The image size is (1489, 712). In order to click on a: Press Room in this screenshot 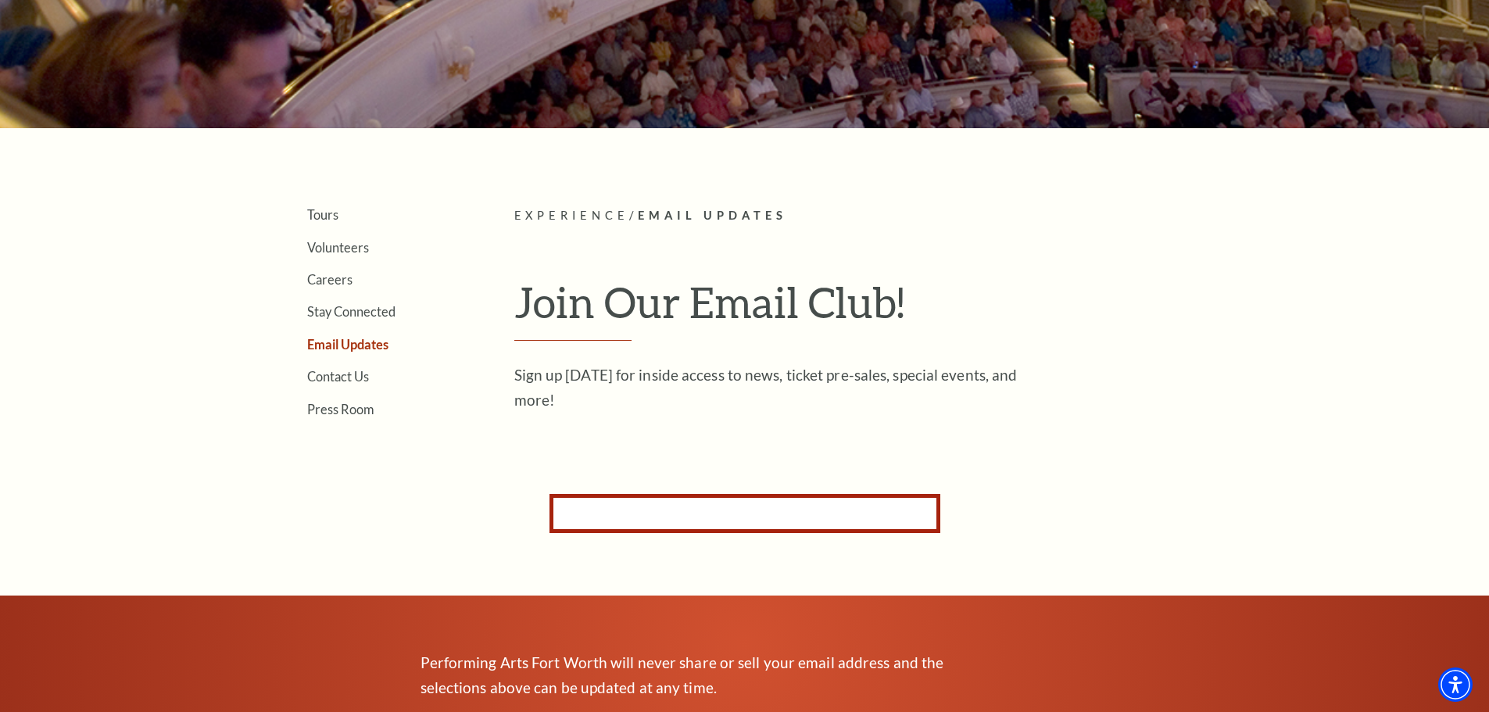, I will do `click(340, 409)`.